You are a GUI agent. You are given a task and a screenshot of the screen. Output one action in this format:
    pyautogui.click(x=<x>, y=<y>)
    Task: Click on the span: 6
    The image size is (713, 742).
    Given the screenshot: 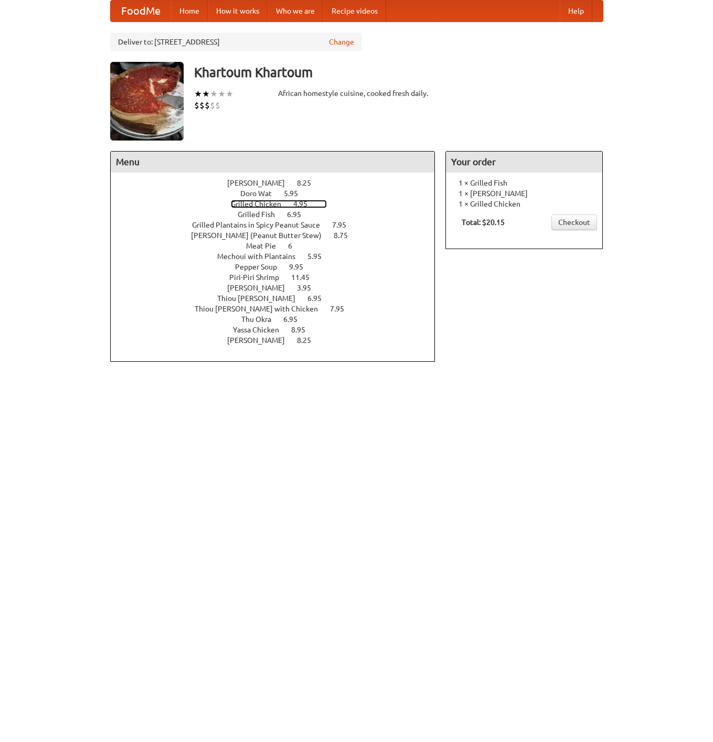 What is the action you would take?
    pyautogui.click(x=295, y=246)
    